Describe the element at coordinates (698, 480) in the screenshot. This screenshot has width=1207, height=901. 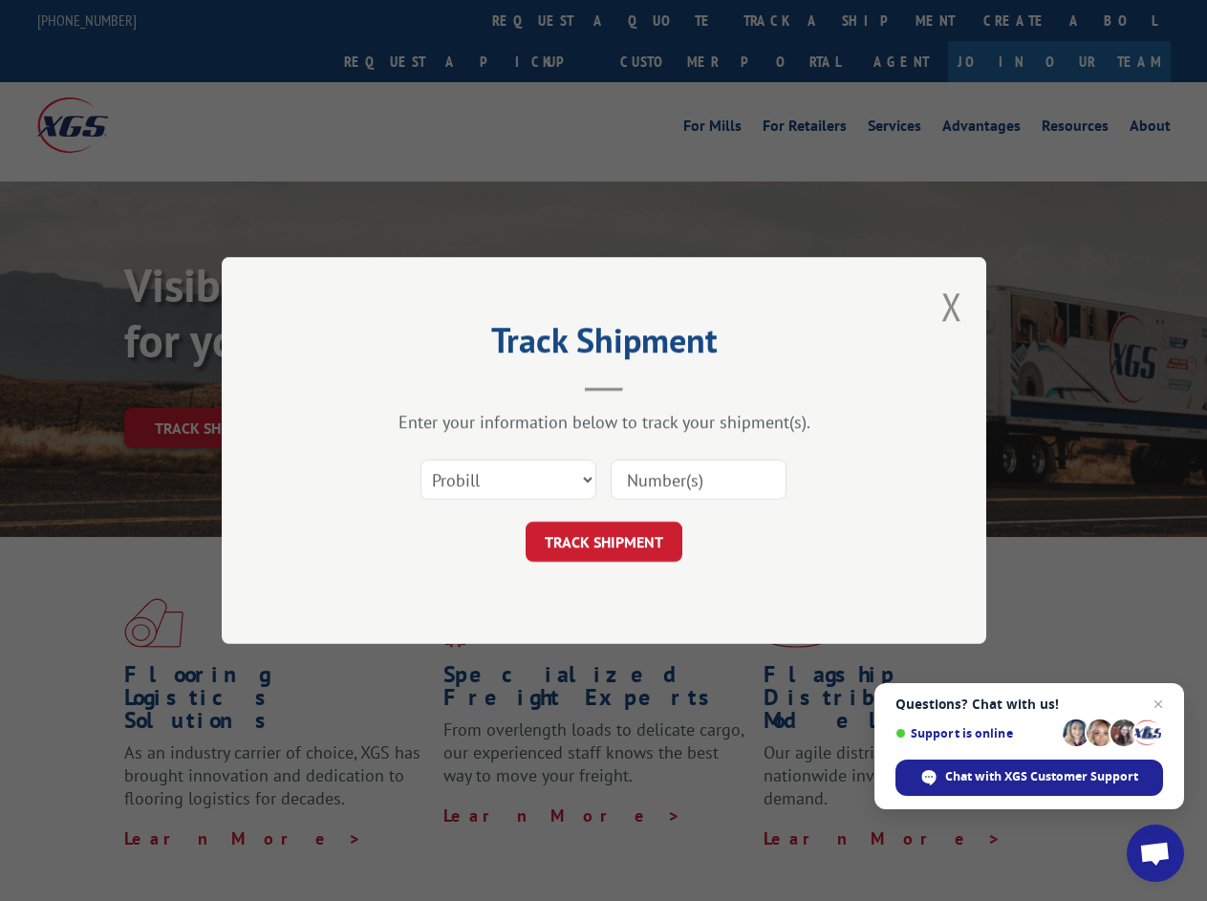
I see `input: Number(s)` at that location.